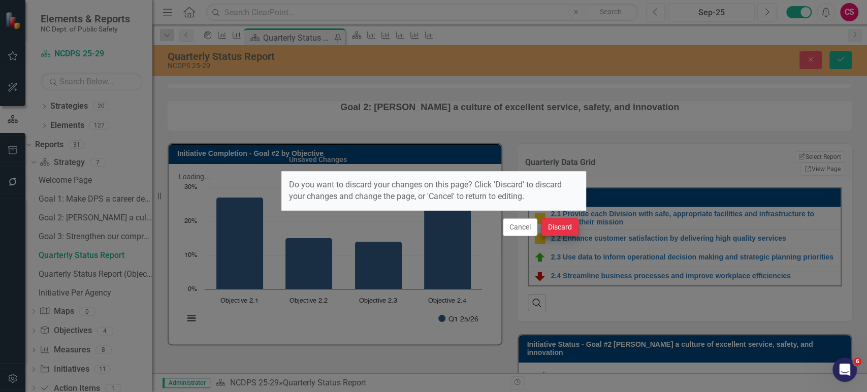 This screenshot has height=392, width=867. Describe the element at coordinates (857, 361) in the screenshot. I see `span: 6` at that location.